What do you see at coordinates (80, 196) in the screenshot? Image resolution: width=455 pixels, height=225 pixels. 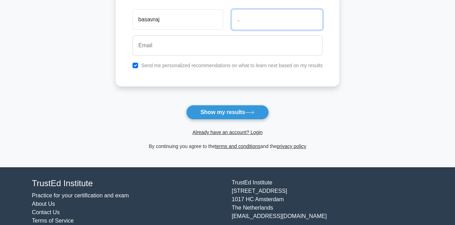 I see `a: Practice for your certification and exam` at bounding box center [80, 196].